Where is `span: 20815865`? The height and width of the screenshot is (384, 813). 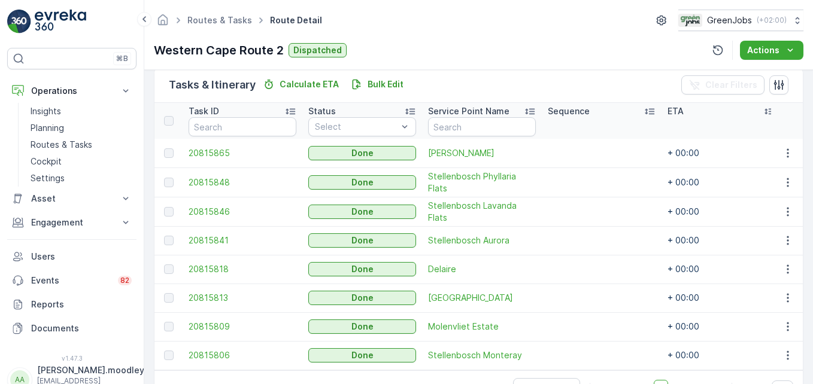 span: 20815865 is located at coordinates (242, 153).